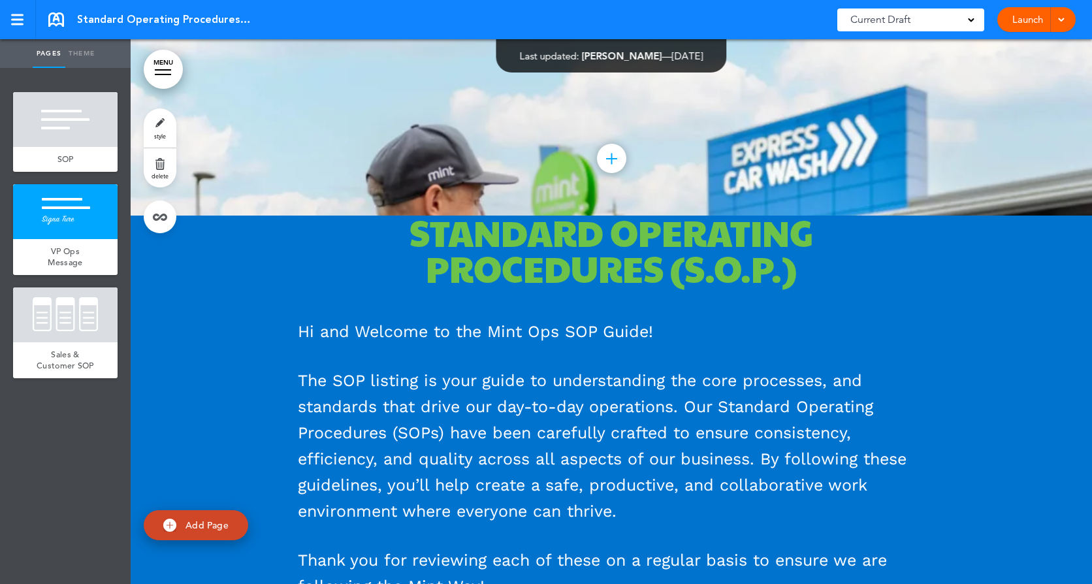 Image resolution: width=1092 pixels, height=584 pixels. Describe the element at coordinates (160, 176) in the screenshot. I see `span: delete` at that location.